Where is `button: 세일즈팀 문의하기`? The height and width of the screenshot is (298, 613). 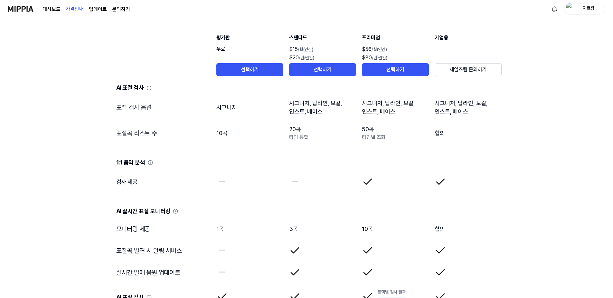
button: 세일즈팀 문의하기 is located at coordinates (468, 70).